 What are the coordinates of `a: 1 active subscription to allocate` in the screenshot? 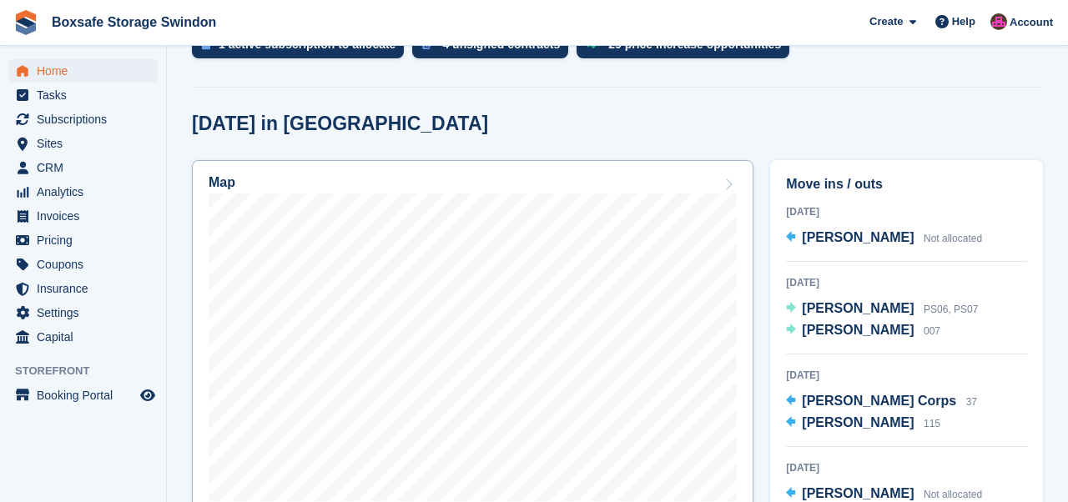 It's located at (302, 48).